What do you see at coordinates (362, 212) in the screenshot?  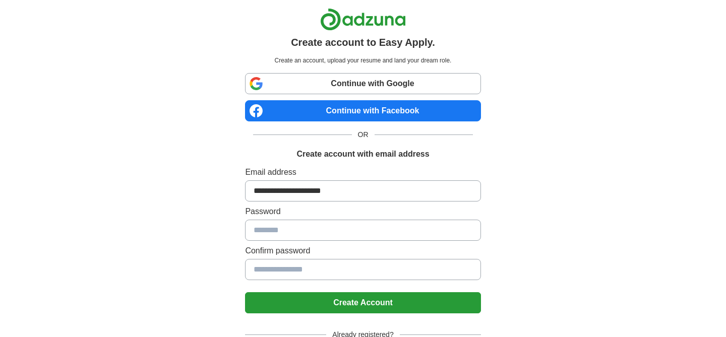 I see `label: Password` at bounding box center [362, 212].